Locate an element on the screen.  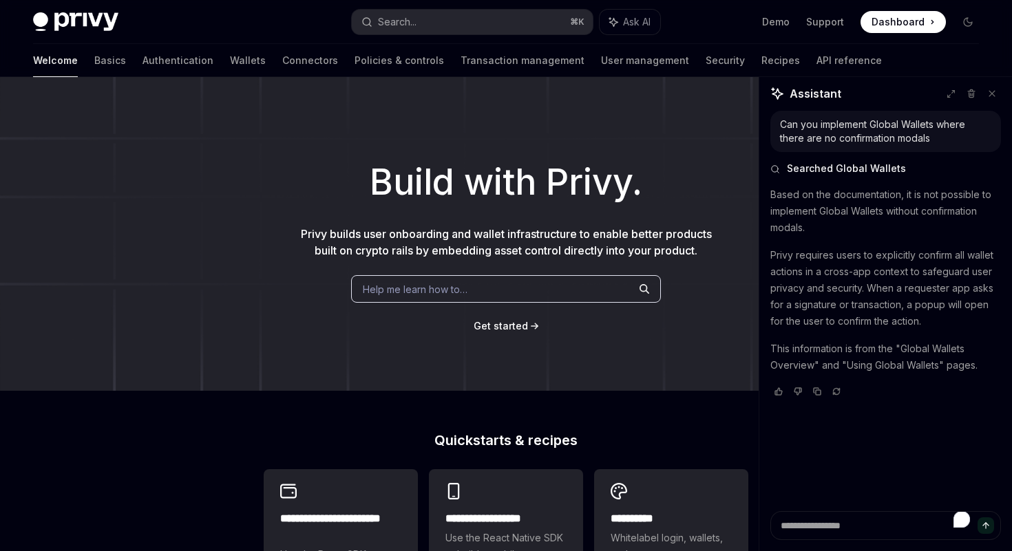
a: User management is located at coordinates (645, 61).